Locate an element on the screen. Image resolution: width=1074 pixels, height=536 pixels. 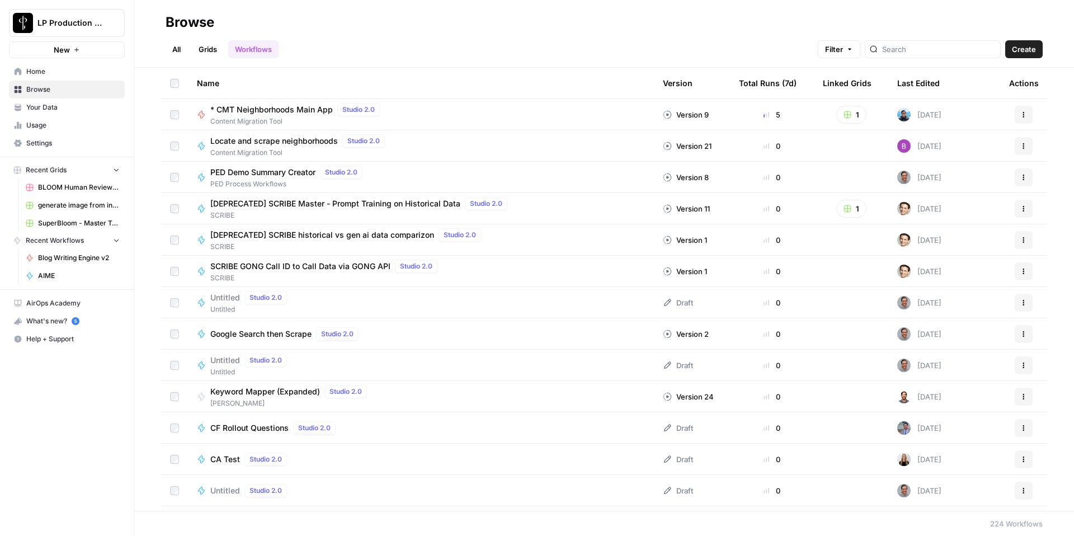
img: 1sm1s7xmiqenypp3bkv9bmxrjnm7 is located at coordinates (904, 146).